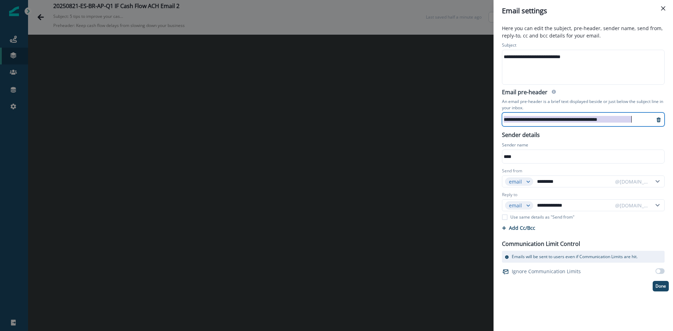  I want to click on p: An email pre-header is a brief text displayed beside or just below the subject line in your inbox., so click(583, 105).